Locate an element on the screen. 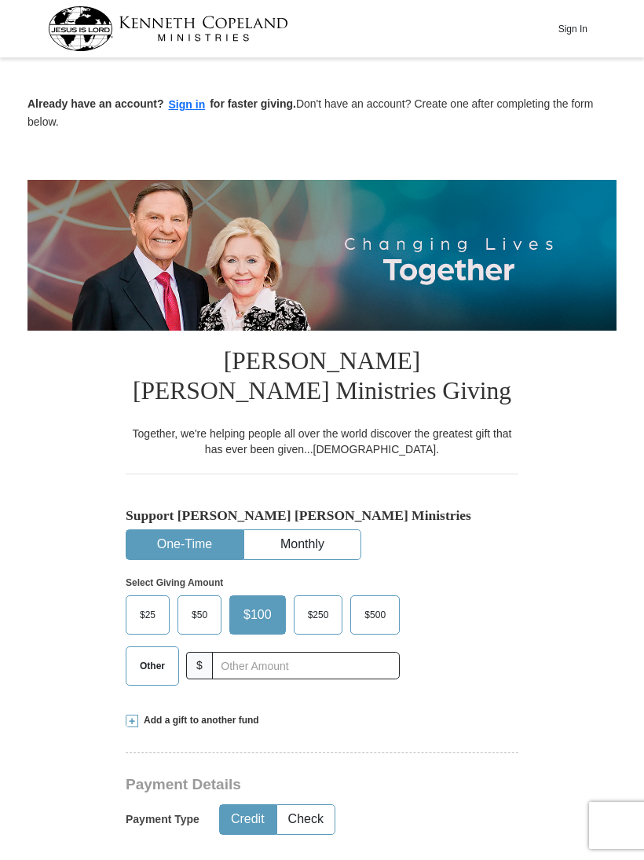 This screenshot has width=644, height=860. span: $50 is located at coordinates (199, 615).